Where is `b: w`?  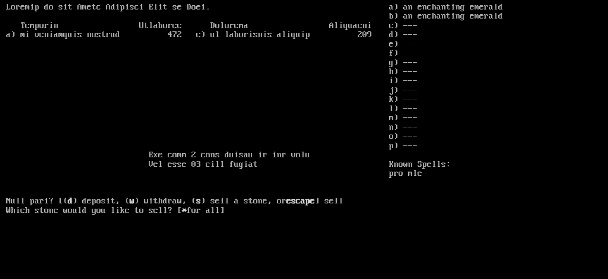
b: w is located at coordinates (132, 201).